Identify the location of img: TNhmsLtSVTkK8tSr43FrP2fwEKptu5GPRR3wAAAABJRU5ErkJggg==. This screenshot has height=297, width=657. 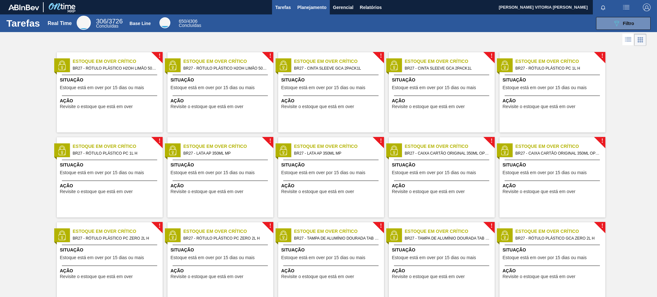
(24, 7).